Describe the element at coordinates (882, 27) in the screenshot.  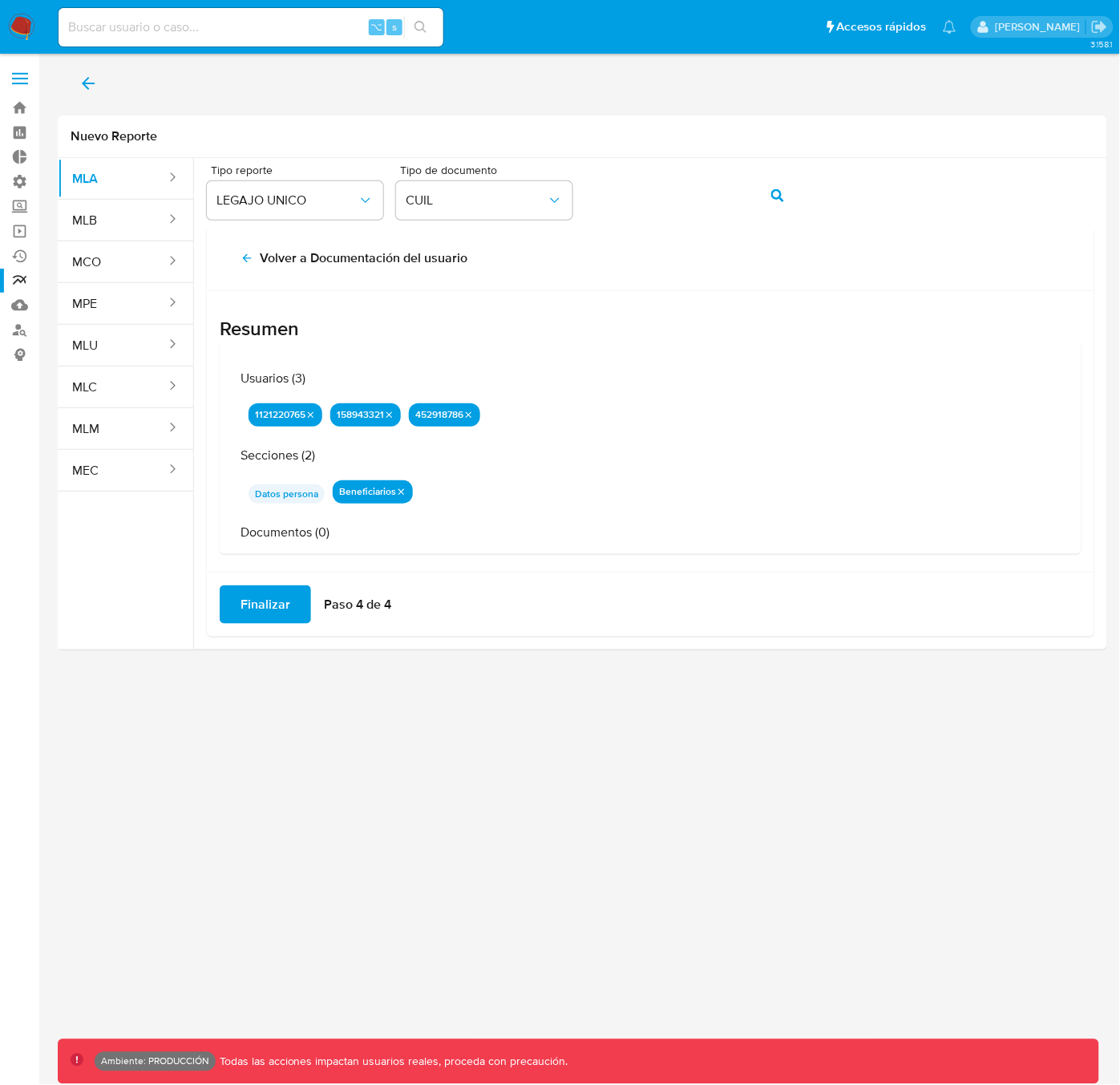
I see `span: Accesos rápidos` at that location.